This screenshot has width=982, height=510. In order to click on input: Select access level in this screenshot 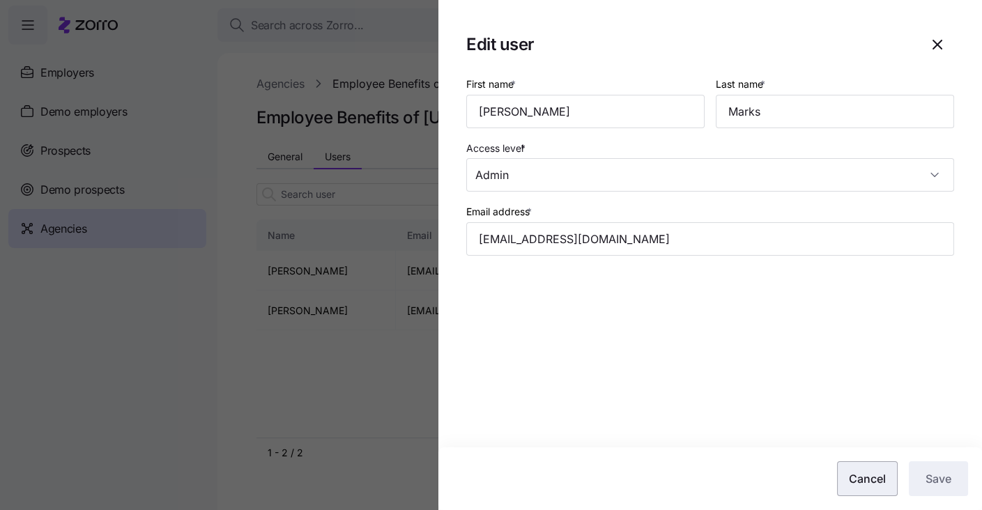, I will do `click(710, 175)`.